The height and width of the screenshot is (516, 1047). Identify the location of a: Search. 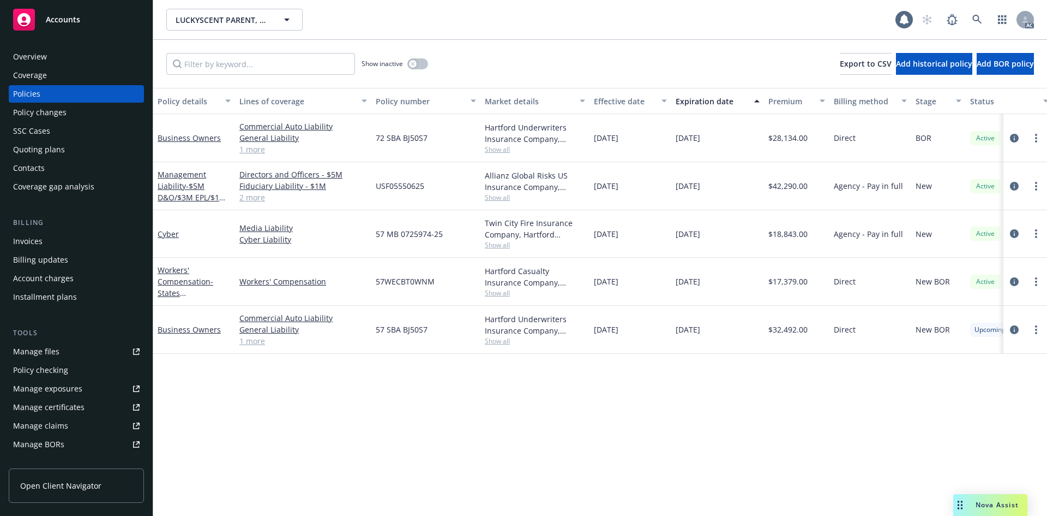
(978, 20).